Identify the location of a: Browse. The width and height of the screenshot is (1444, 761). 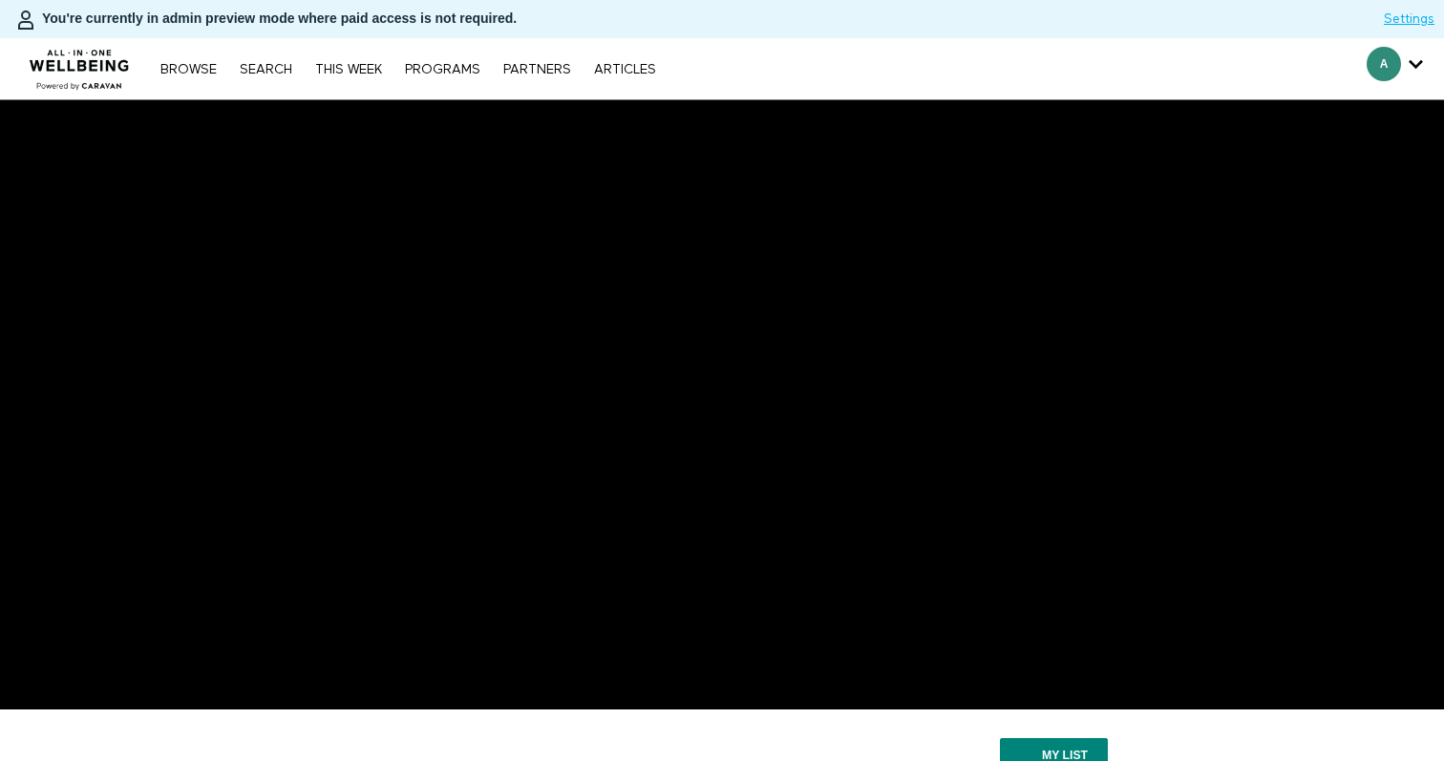
(188, 70).